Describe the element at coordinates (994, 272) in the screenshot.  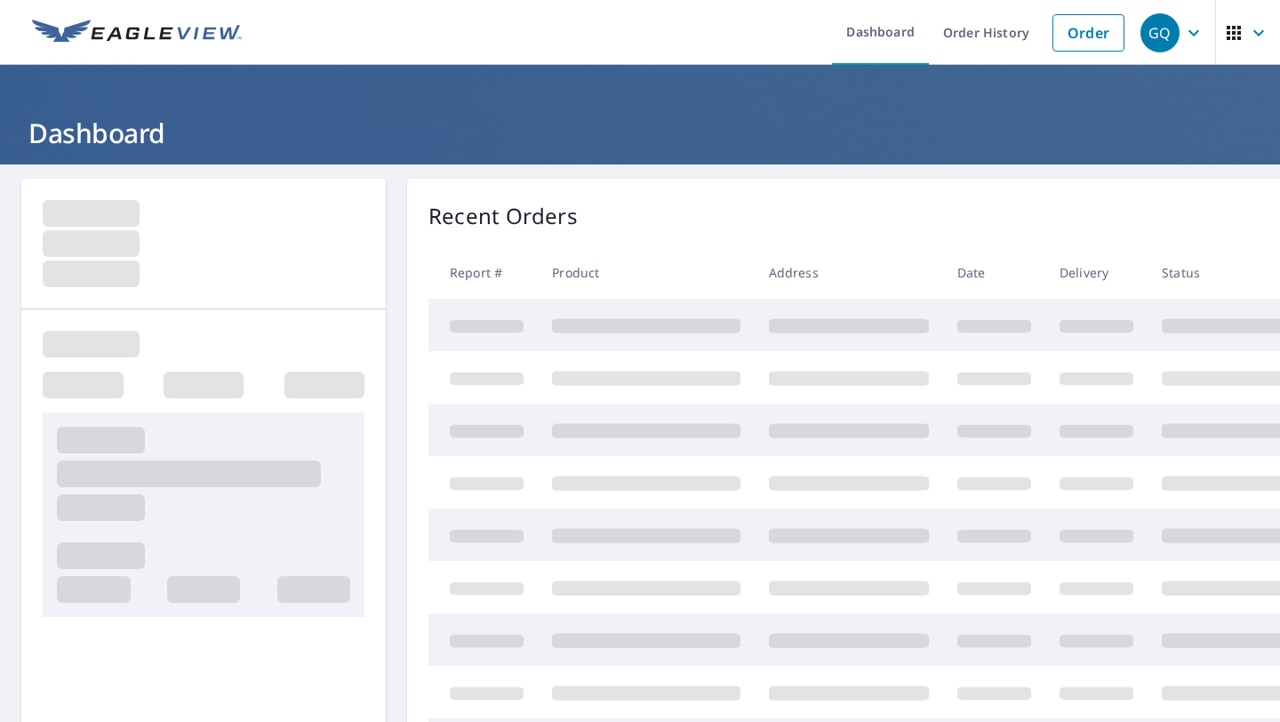
I see `th: Date` at that location.